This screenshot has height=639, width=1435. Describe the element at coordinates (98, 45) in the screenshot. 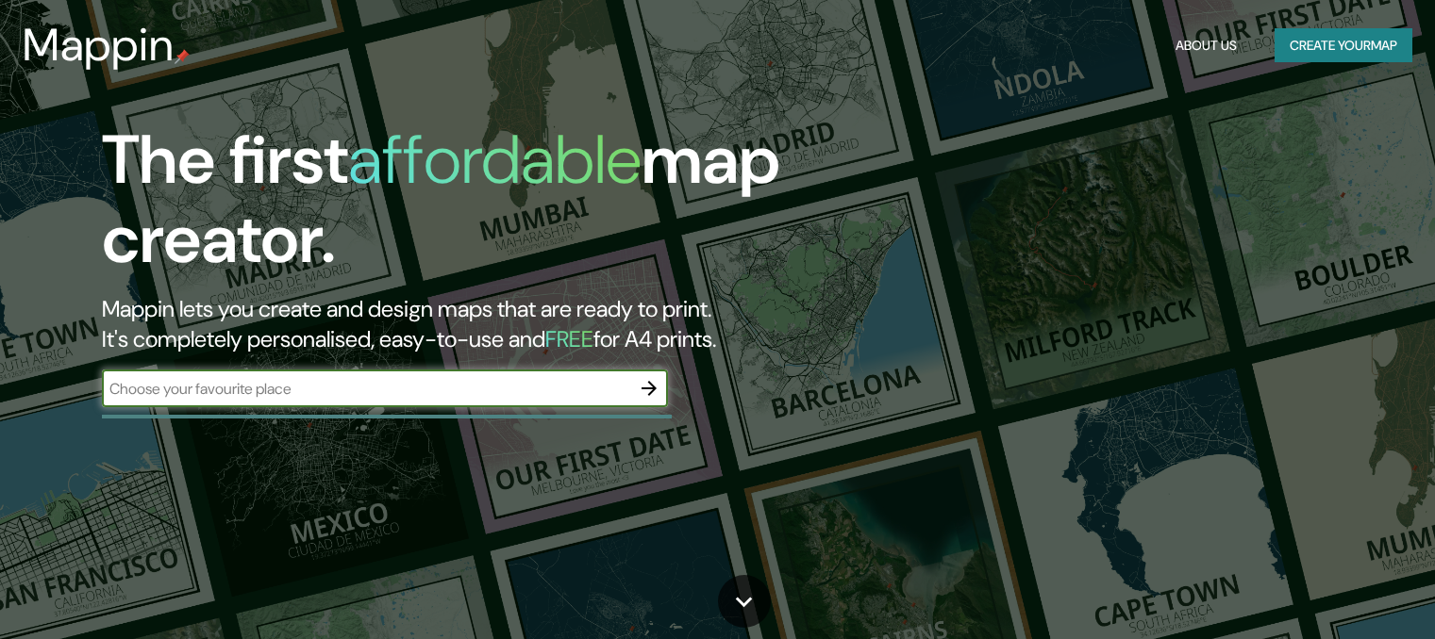

I see `h3: Mappin` at that location.